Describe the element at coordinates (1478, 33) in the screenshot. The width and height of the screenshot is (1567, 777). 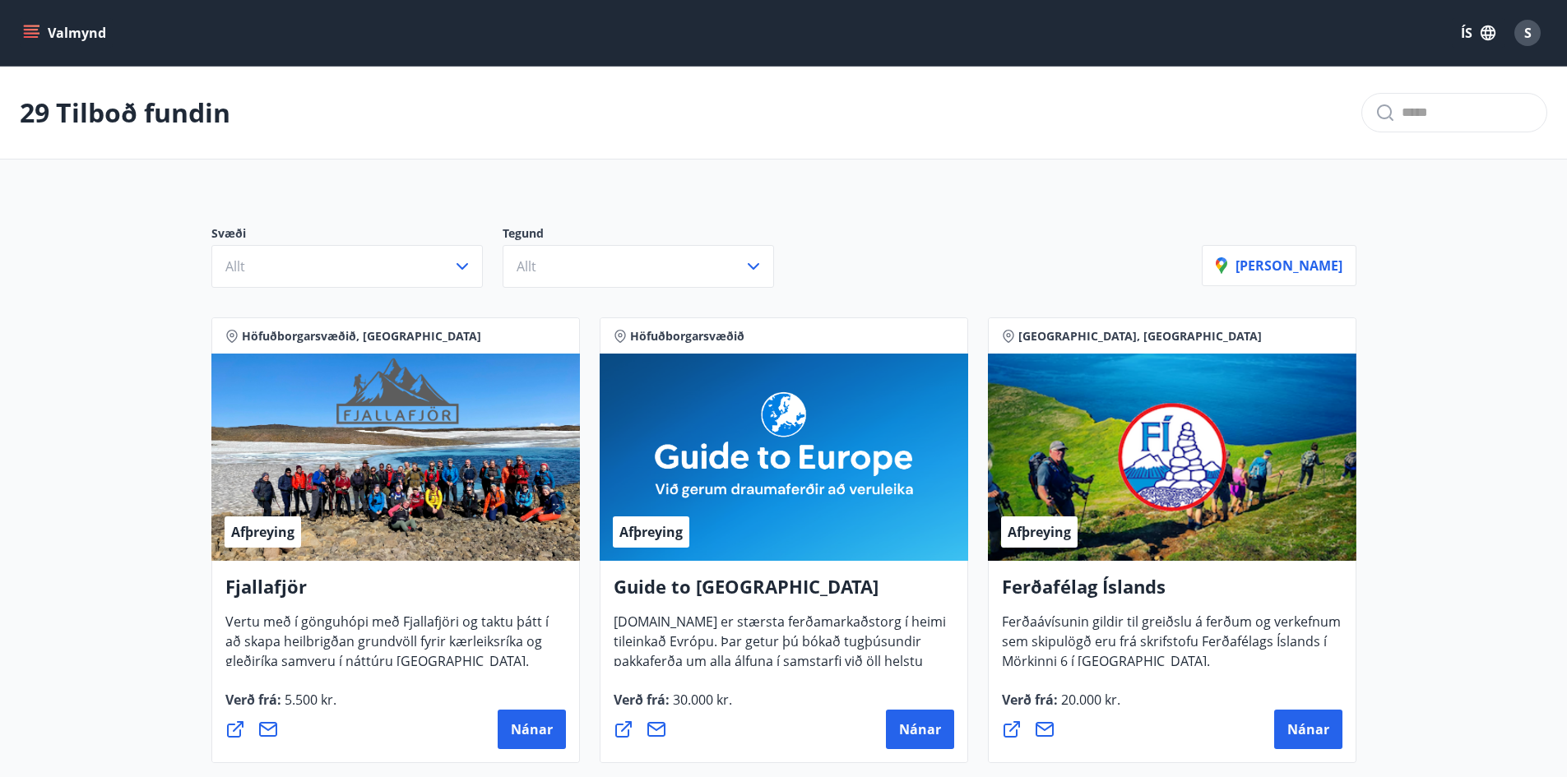
I see `button: ÍS` at that location.